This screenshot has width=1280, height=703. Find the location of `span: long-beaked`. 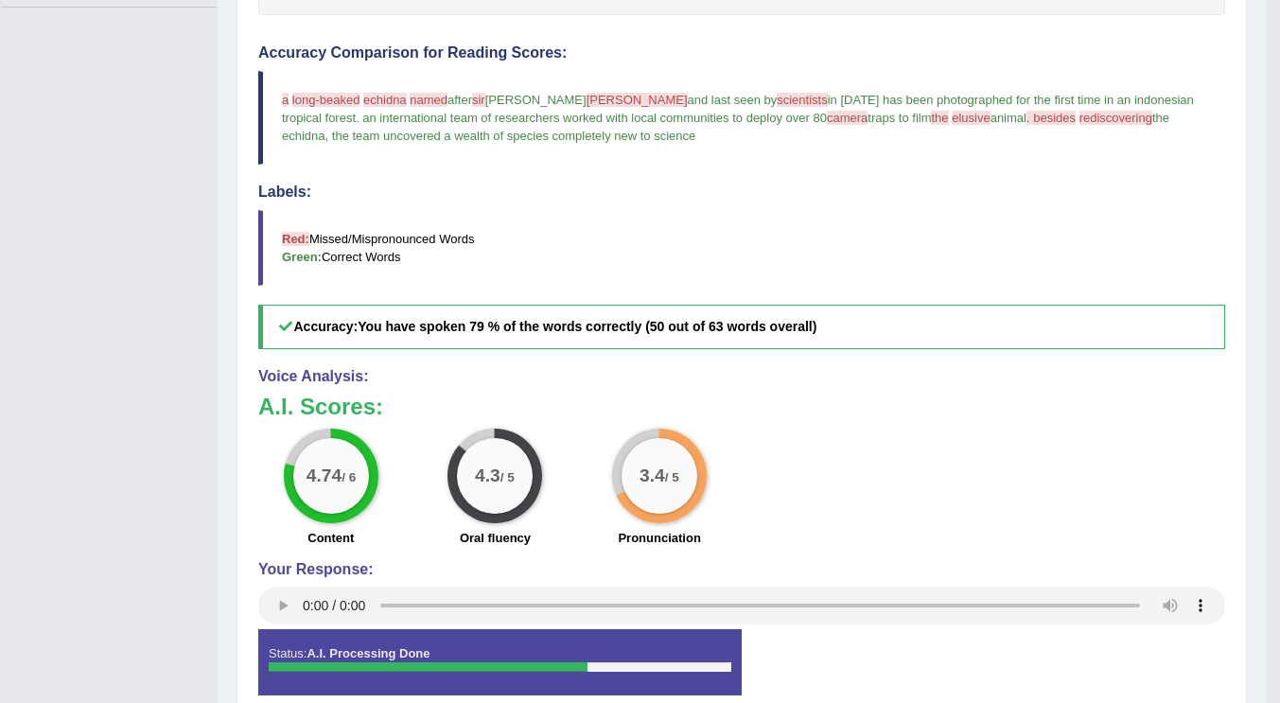

span: long-beaked is located at coordinates (326, 99).